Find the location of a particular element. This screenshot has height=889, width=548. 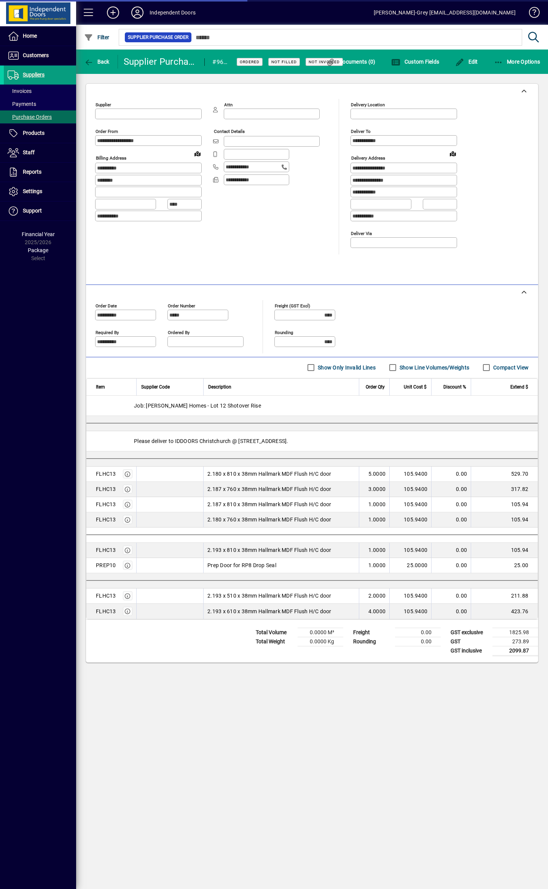

a: Settings is located at coordinates (40, 191).